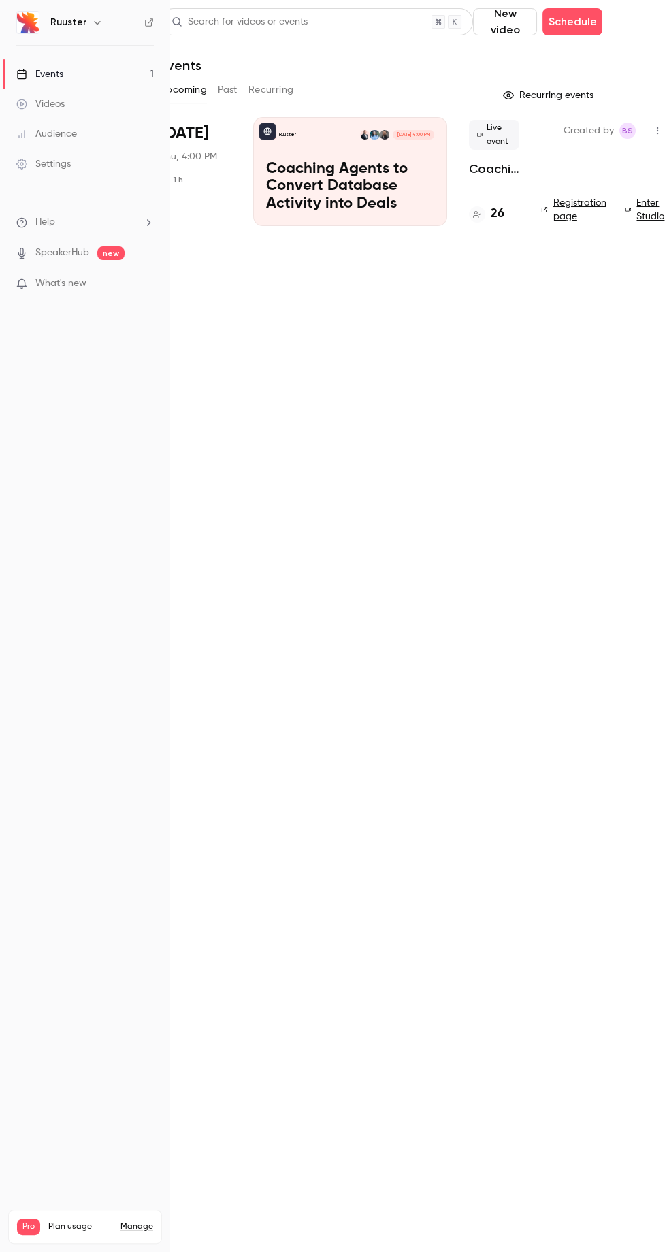  I want to click on img: Brett Siegal, so click(385, 135).